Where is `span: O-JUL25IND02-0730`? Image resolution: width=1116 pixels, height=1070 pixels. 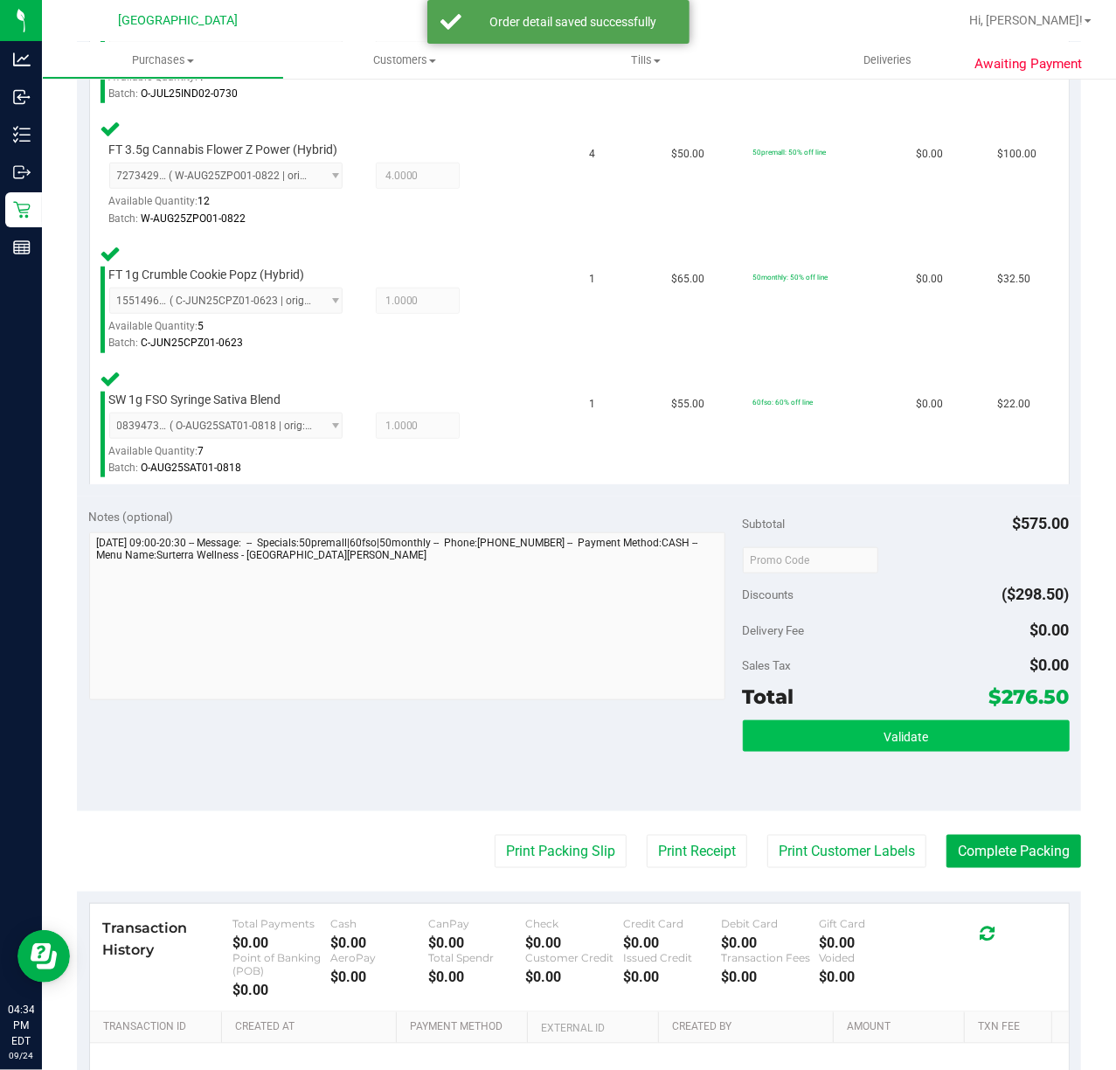 span: O-JUL25IND02-0730 is located at coordinates (190, 94).